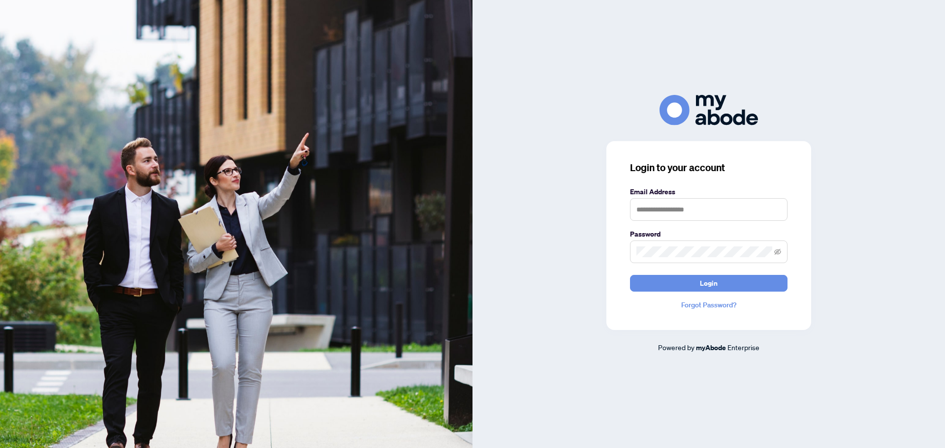 The image size is (945, 448). I want to click on h3: Login to your account, so click(709, 168).